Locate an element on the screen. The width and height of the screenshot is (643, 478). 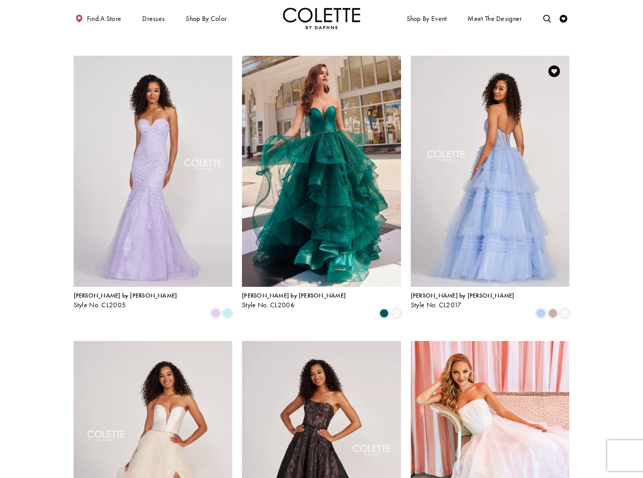
span: Dresses is located at coordinates (153, 18).